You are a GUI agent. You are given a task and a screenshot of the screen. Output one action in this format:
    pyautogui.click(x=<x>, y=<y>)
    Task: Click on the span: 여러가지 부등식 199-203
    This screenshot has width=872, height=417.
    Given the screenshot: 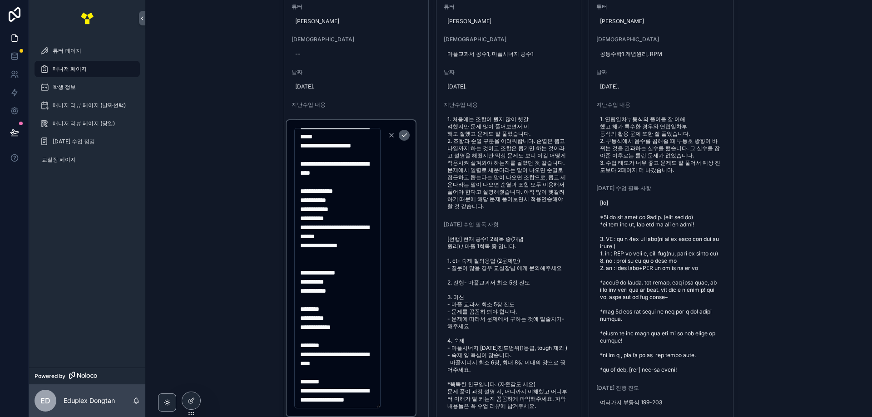 What is the action you would take?
    pyautogui.click(x=661, y=403)
    